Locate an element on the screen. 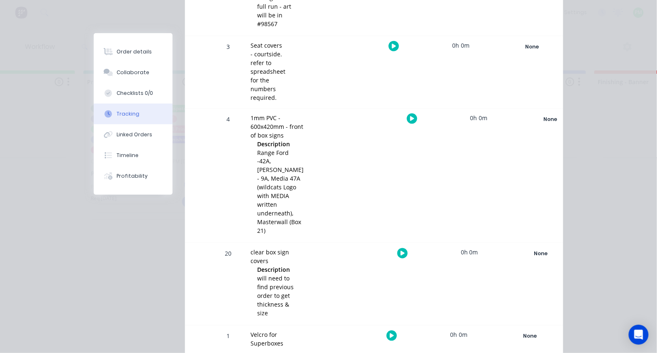 This screenshot has width=657, height=353. button: Tracking is located at coordinates (133, 114).